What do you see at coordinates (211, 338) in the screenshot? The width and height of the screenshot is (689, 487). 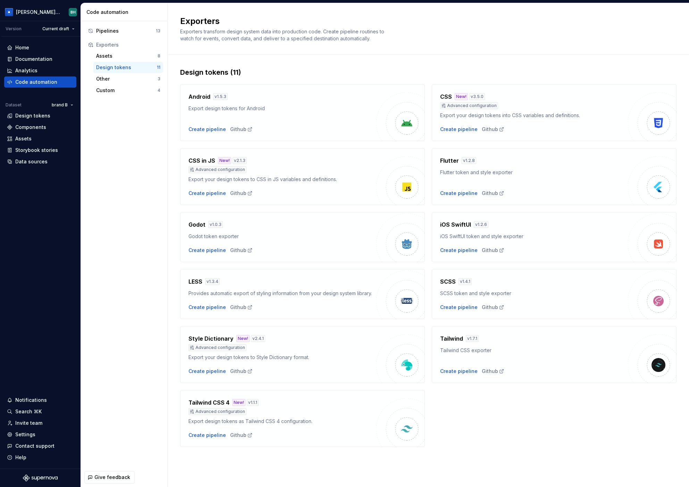 I see `h4: Style Dictionary` at bounding box center [211, 338].